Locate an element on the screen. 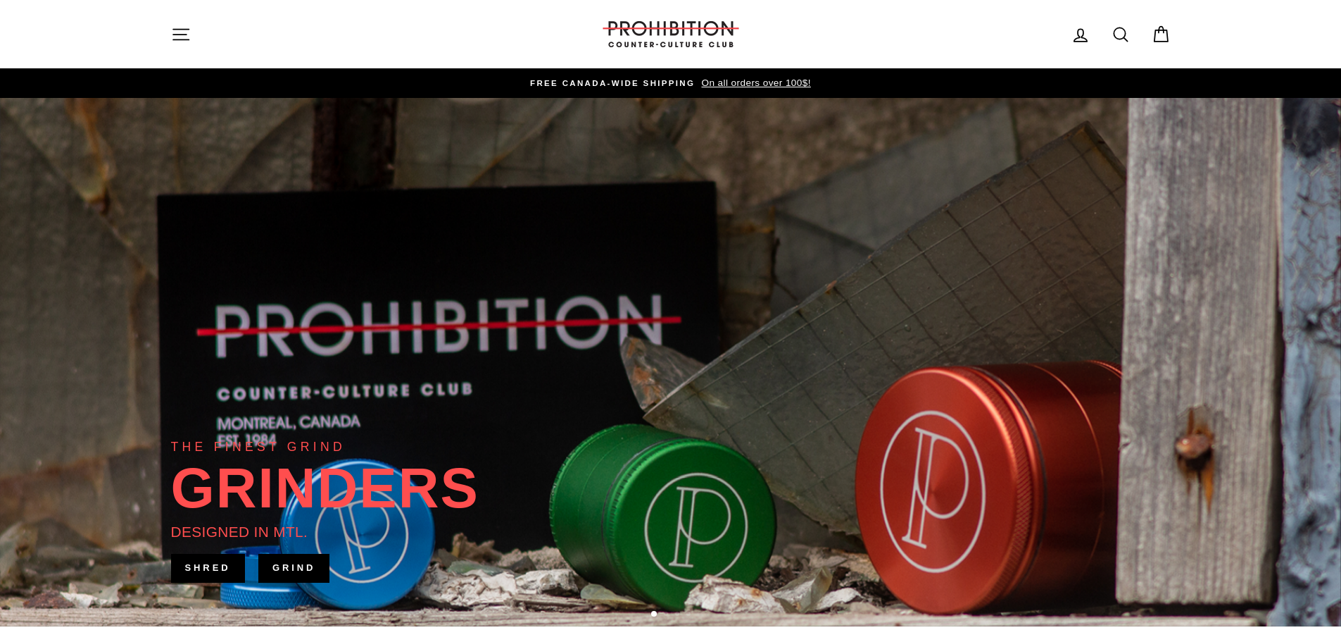 This screenshot has width=1341, height=642. span: FREE CANADA-WIDE SHIPPING is located at coordinates (613, 83).